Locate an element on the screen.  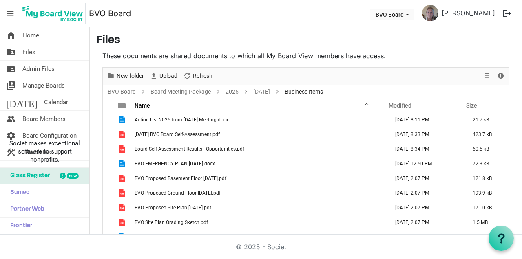
a: My Board View Logo is located at coordinates (54, 13).